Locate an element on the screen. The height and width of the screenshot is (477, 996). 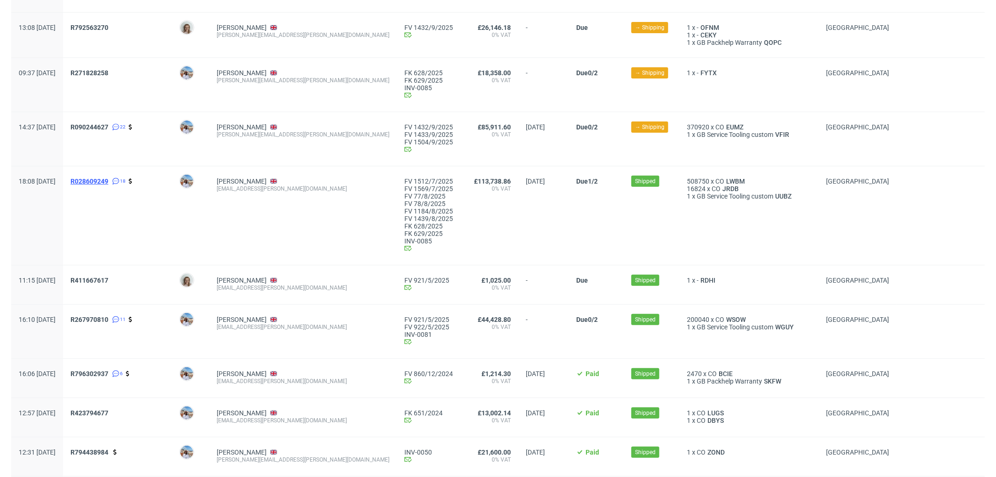
a: 22 is located at coordinates (118, 127).